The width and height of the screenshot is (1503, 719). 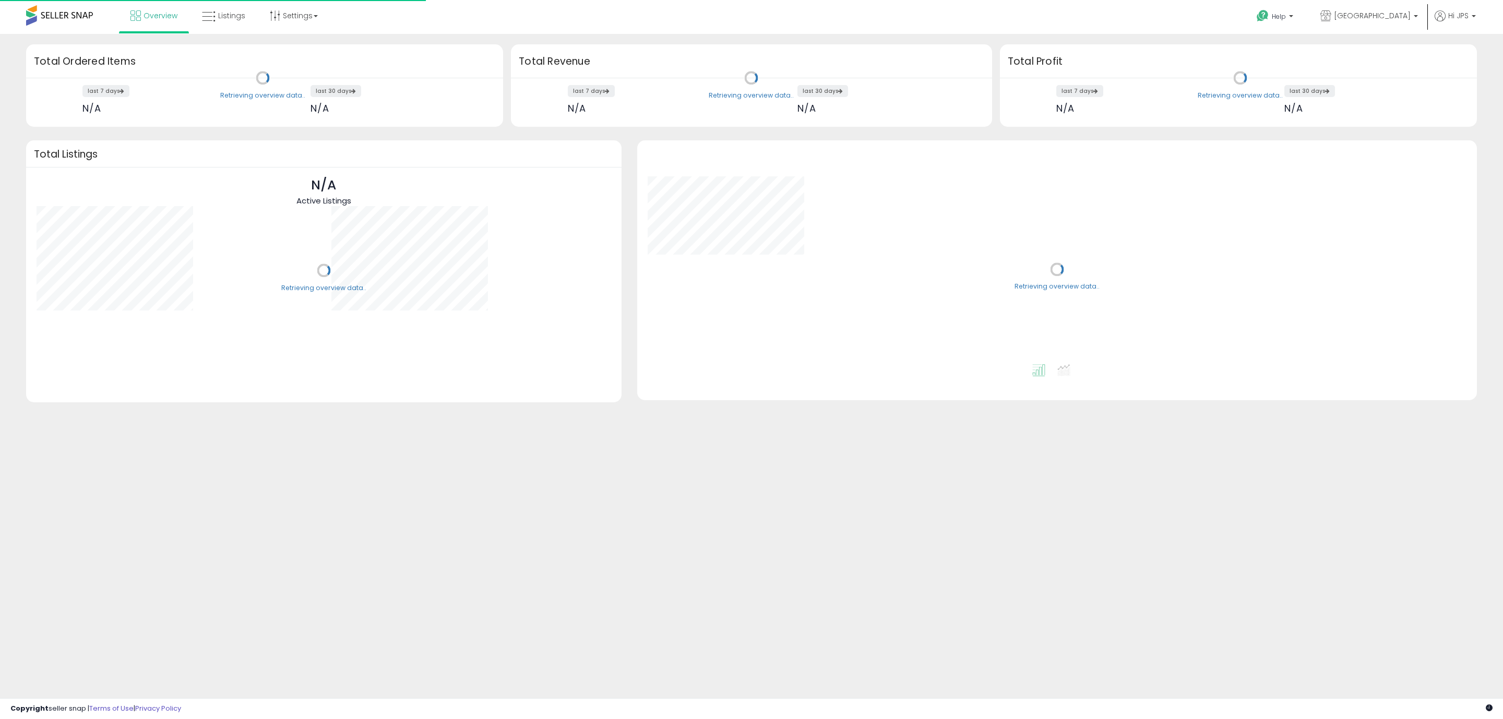 What do you see at coordinates (1458, 16) in the screenshot?
I see `span: Hi JPS` at bounding box center [1458, 16].